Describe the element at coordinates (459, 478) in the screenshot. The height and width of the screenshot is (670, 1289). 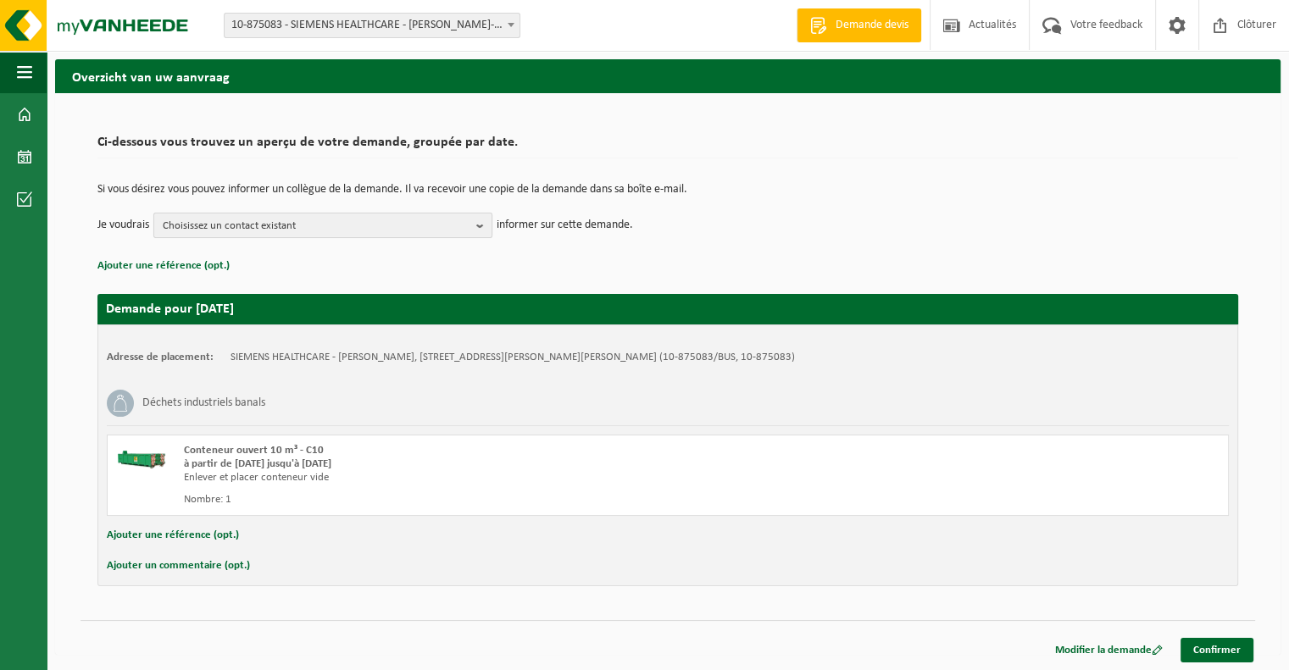
I see `div: Enlever et placer conteneur vide` at that location.